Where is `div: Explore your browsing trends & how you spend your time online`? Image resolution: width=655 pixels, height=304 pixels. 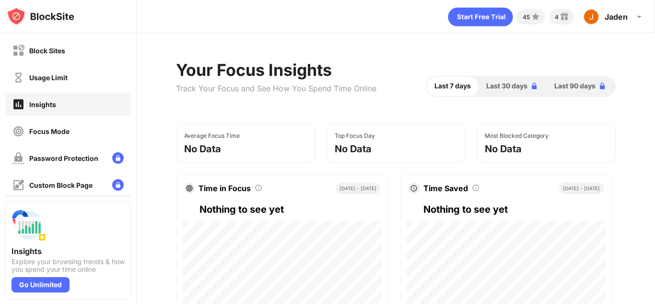
div: Explore your browsing trends & how you spend your time online is located at coordinates (68, 265).